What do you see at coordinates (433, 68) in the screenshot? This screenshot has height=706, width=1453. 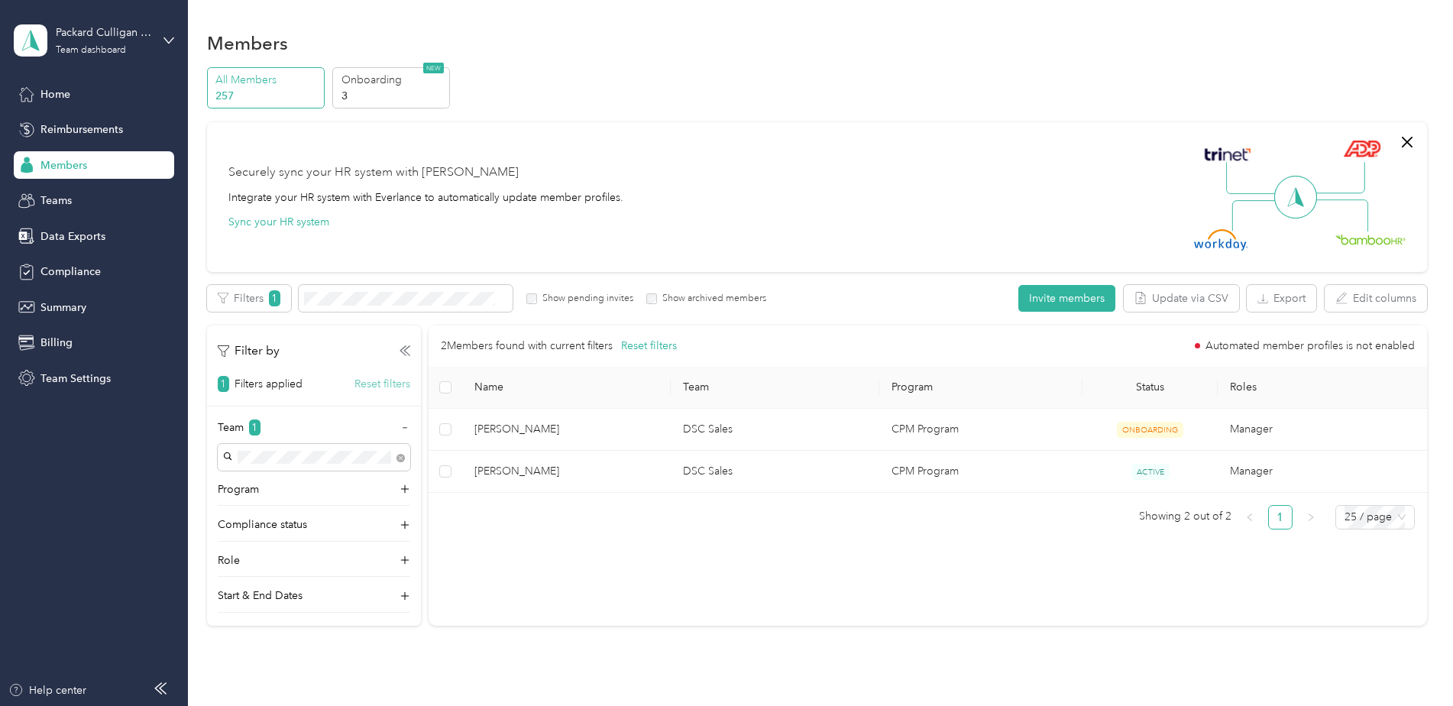 I see `span: NEW` at bounding box center [433, 68].